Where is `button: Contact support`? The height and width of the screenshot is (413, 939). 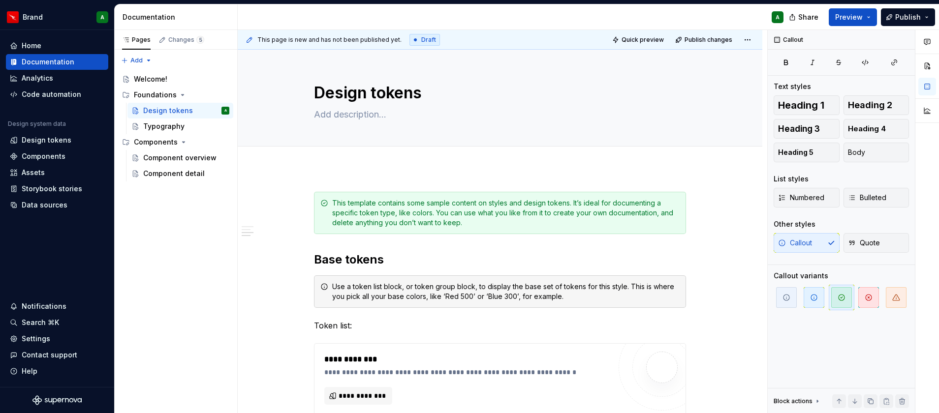 button: Contact support is located at coordinates (57, 355).